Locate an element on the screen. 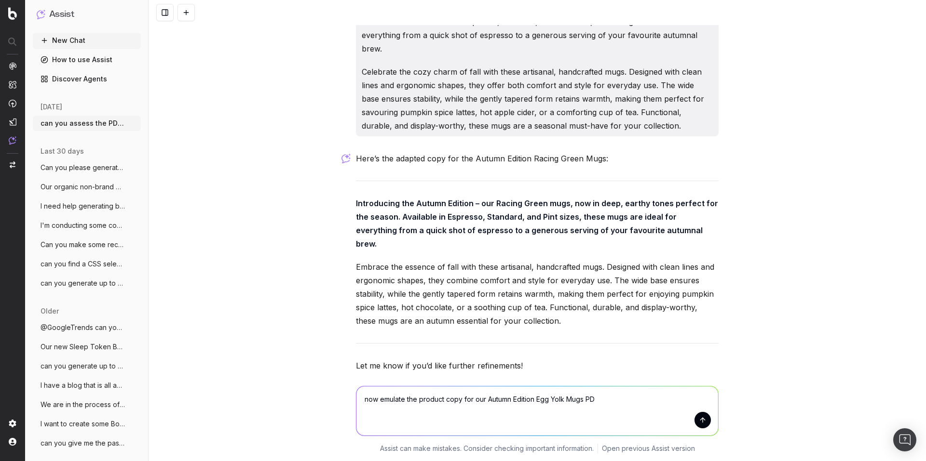 This screenshot has height=461, width=926. a: Open previous Assist version is located at coordinates (648, 449).